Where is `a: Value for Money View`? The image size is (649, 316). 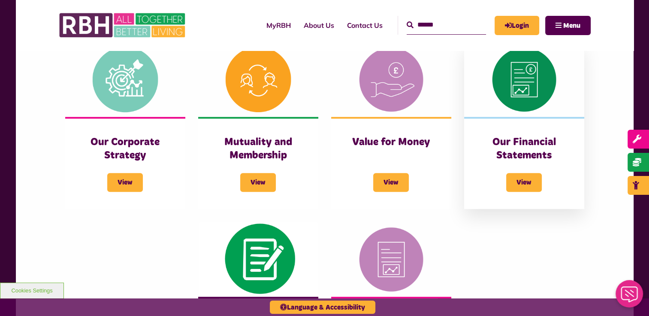 a: Value for Money View is located at coordinates (391, 126).